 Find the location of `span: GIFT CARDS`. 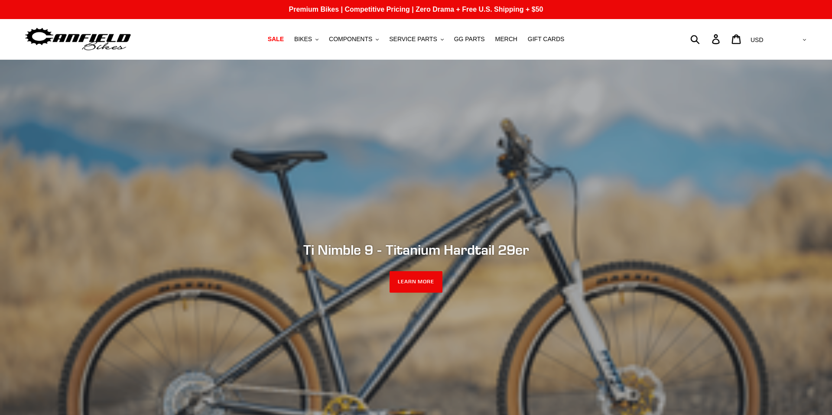

span: GIFT CARDS is located at coordinates (546, 39).